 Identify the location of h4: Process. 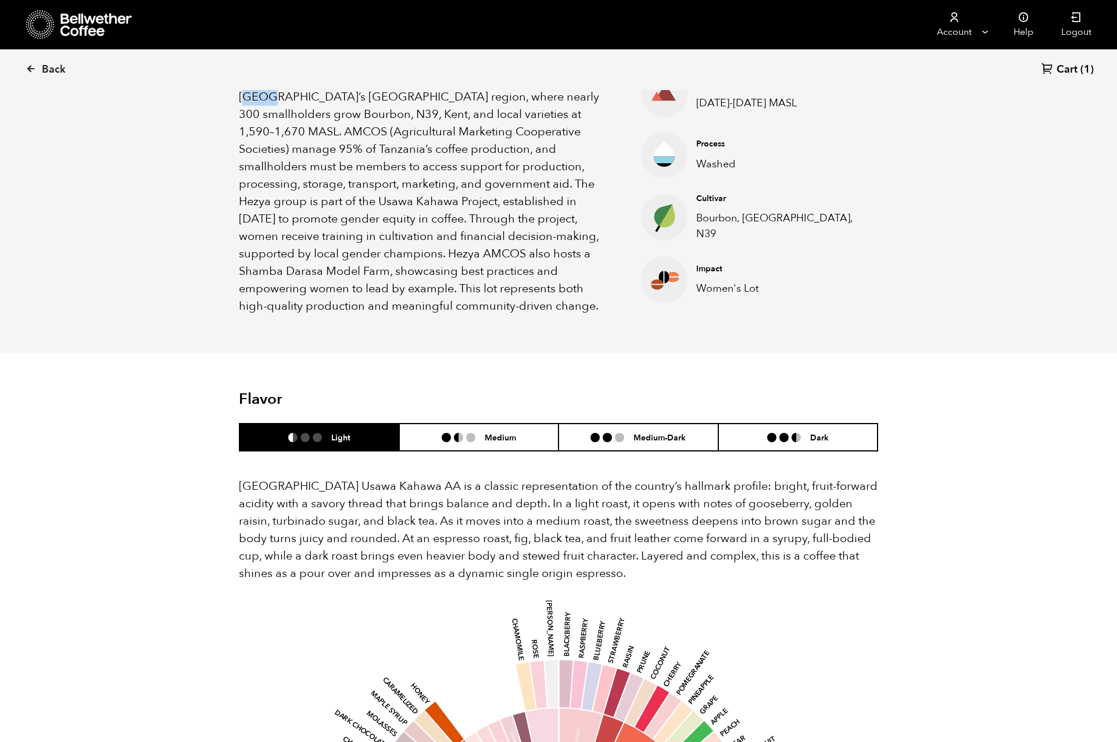
(778, 144).